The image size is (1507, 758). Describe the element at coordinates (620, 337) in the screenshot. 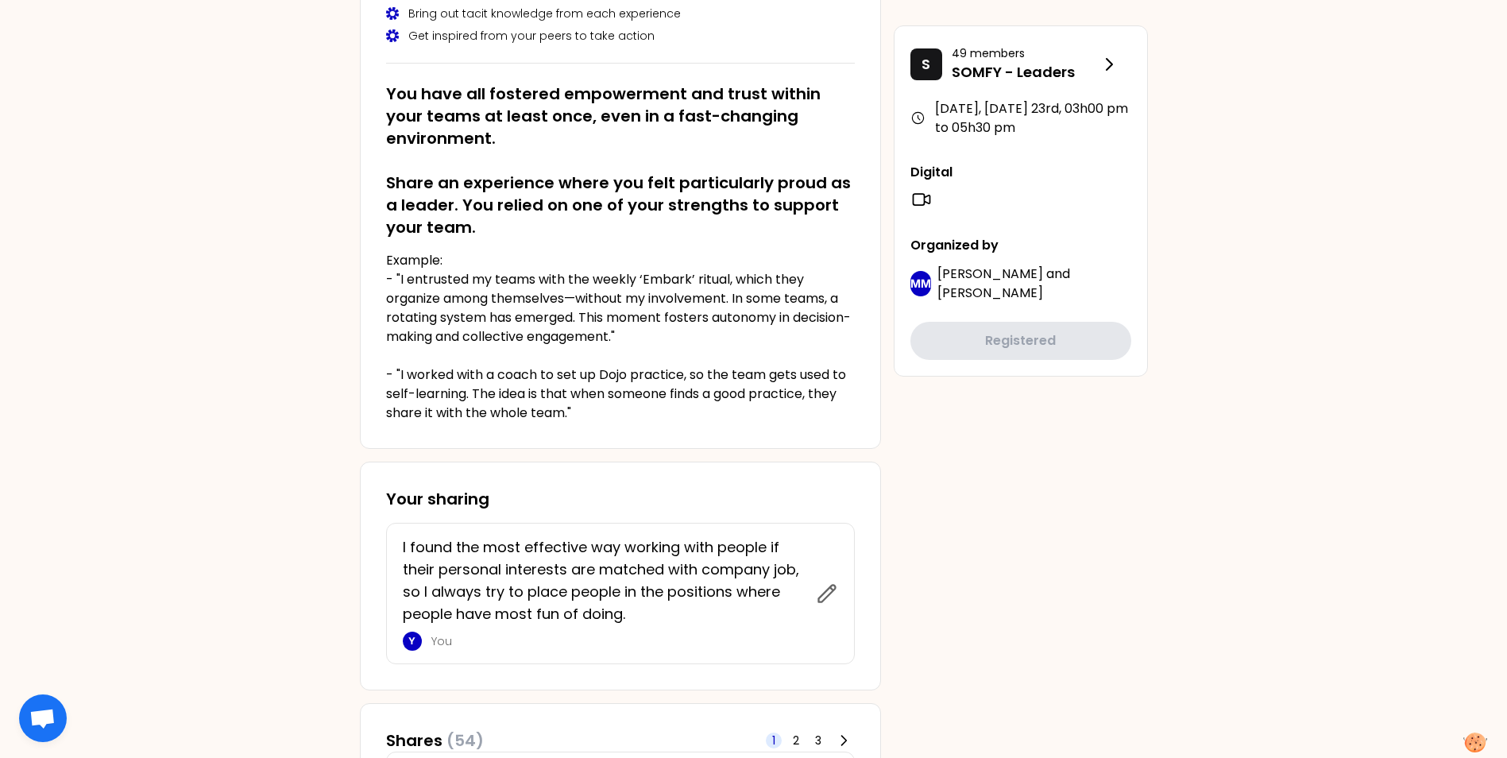

I see `p: Example: - "I entrusted my teams with the weekly ‘Embark’ ritual, which they organize among thems...` at that location.